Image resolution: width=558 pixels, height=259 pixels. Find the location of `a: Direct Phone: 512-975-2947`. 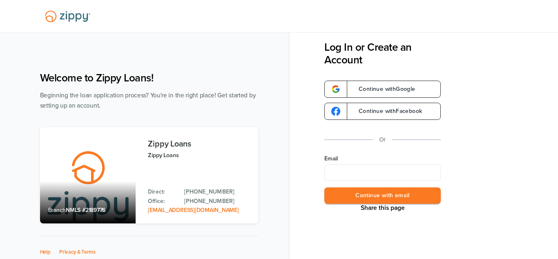

a: Direct Phone: 512-975-2947 is located at coordinates (217, 192).